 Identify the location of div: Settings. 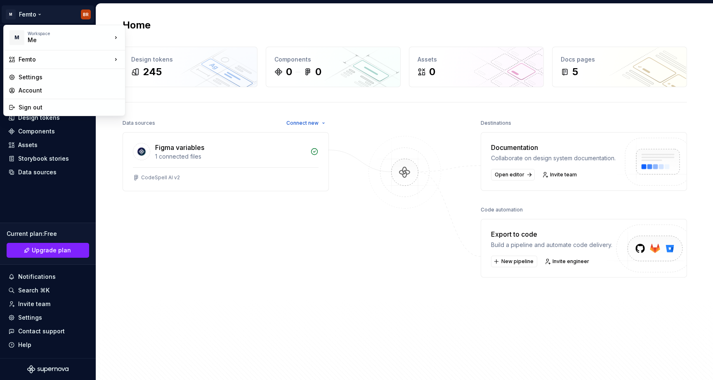
(69, 77).